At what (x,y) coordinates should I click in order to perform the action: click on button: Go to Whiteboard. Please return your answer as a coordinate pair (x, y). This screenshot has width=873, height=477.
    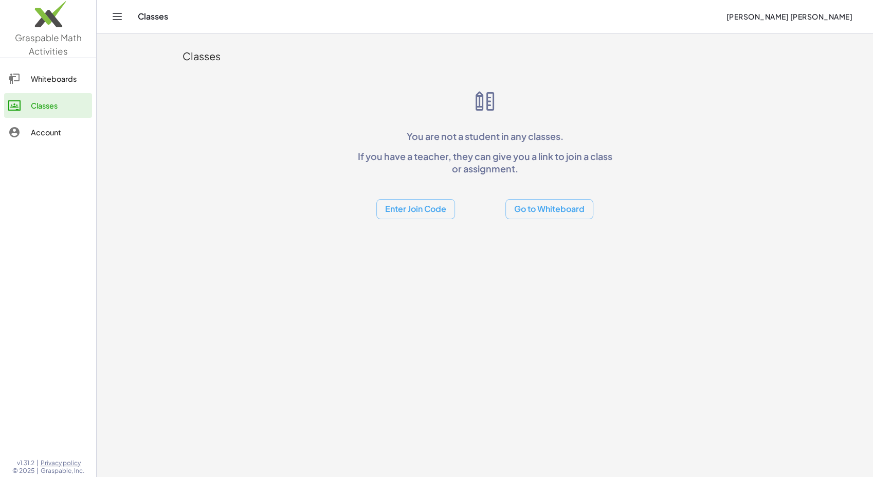
    Looking at the image, I should click on (549, 209).